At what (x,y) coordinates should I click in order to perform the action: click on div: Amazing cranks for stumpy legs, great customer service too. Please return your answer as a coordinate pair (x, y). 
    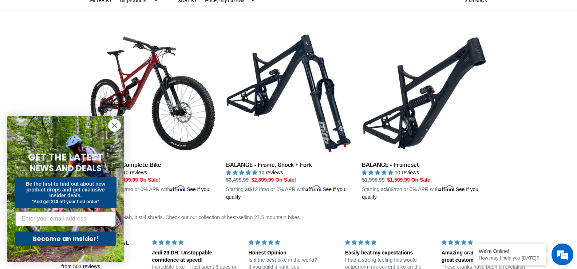
    Looking at the image, I should click on (485, 256).